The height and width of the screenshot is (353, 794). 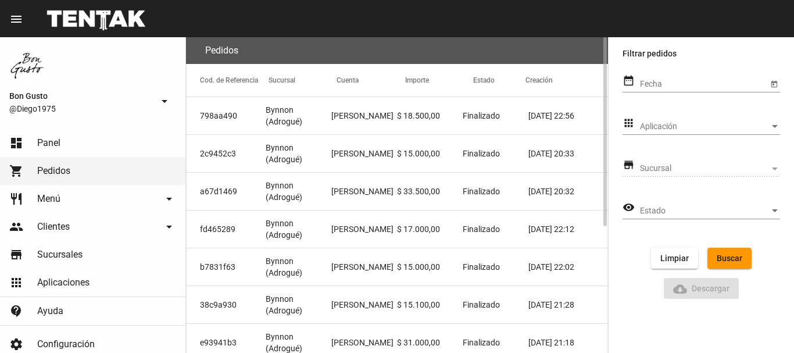 What do you see at coordinates (430, 116) in the screenshot?
I see `mat-cell: $ 18.500,00` at bounding box center [430, 116].